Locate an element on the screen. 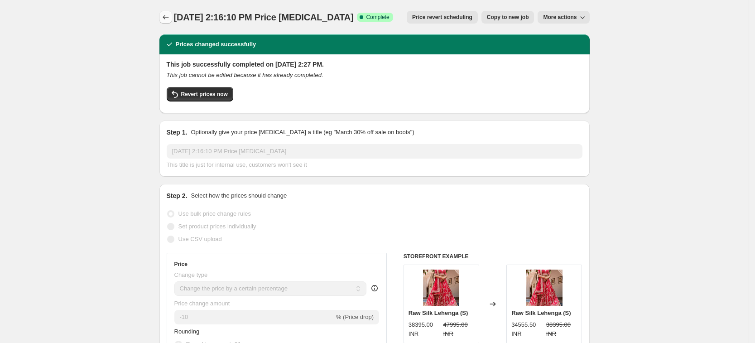  h2: Step 1. is located at coordinates (177, 132).